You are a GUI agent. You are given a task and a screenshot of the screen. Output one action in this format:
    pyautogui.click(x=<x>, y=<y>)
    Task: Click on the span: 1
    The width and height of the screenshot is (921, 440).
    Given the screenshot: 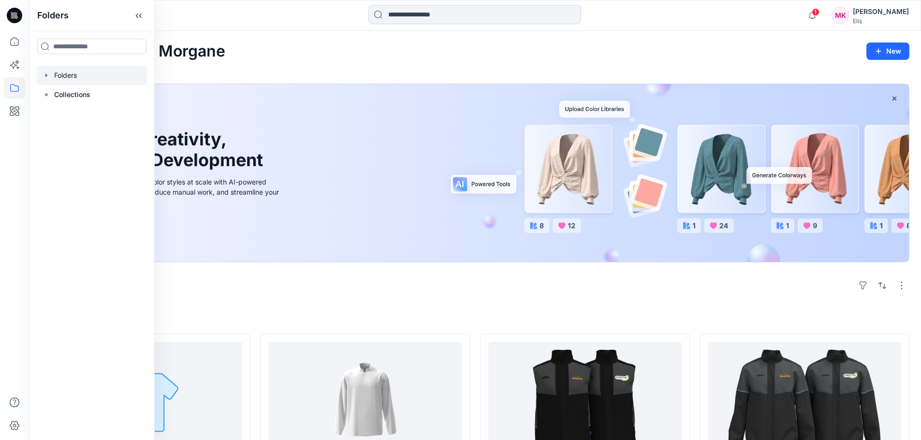 What is the action you would take?
    pyautogui.click(x=816, y=12)
    